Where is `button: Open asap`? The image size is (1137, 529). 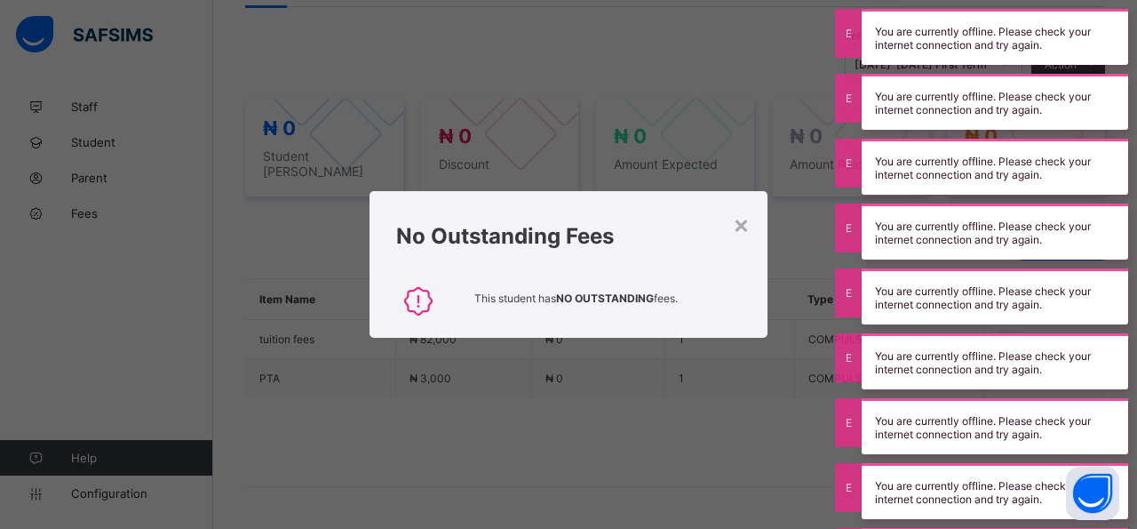 button: Open asap is located at coordinates (1093, 493).